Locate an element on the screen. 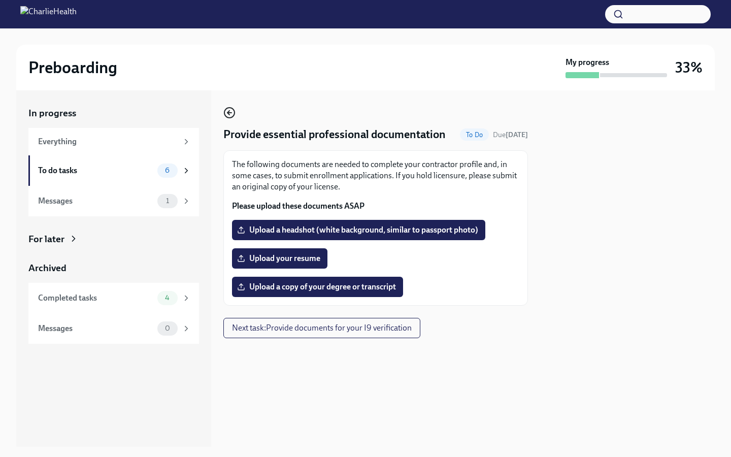  div: Everything is located at coordinates (108, 142).